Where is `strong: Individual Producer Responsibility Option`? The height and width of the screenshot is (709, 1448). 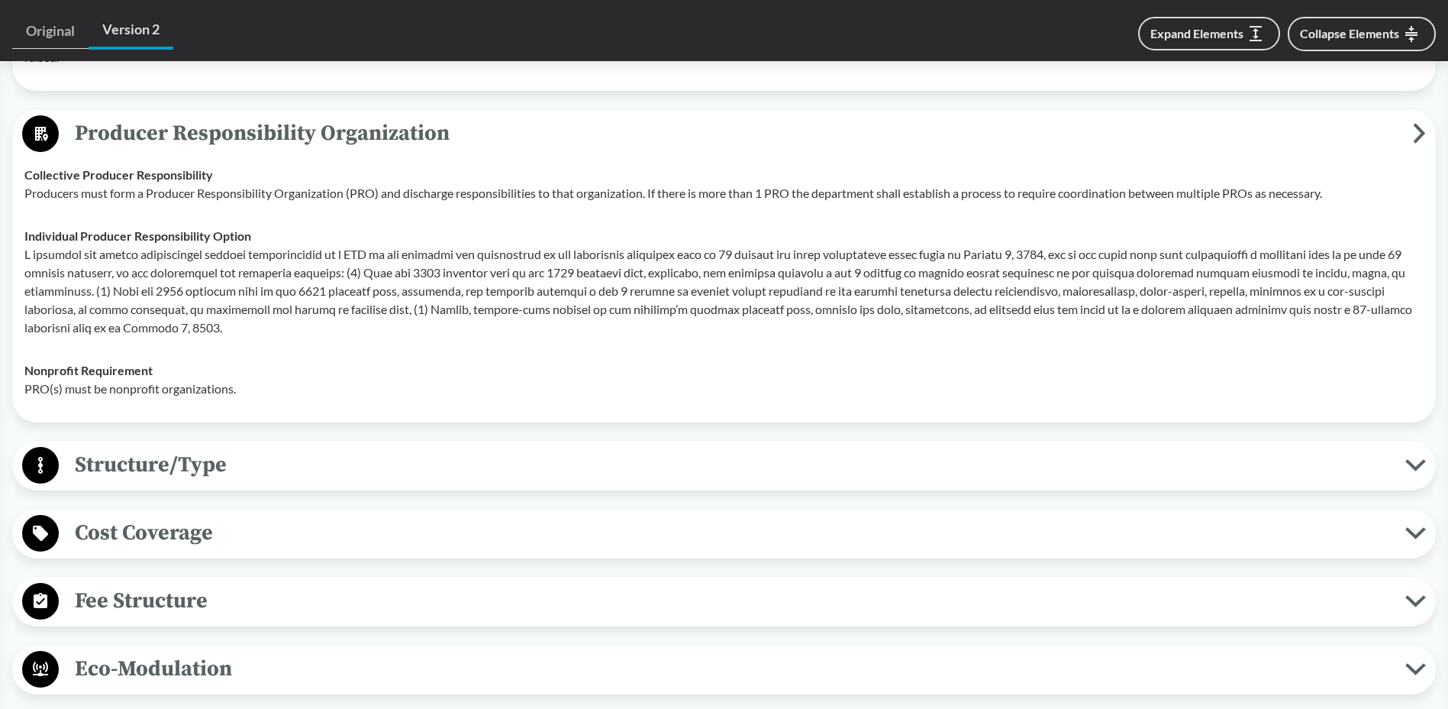 strong: Individual Producer Responsibility Option is located at coordinates (137, 235).